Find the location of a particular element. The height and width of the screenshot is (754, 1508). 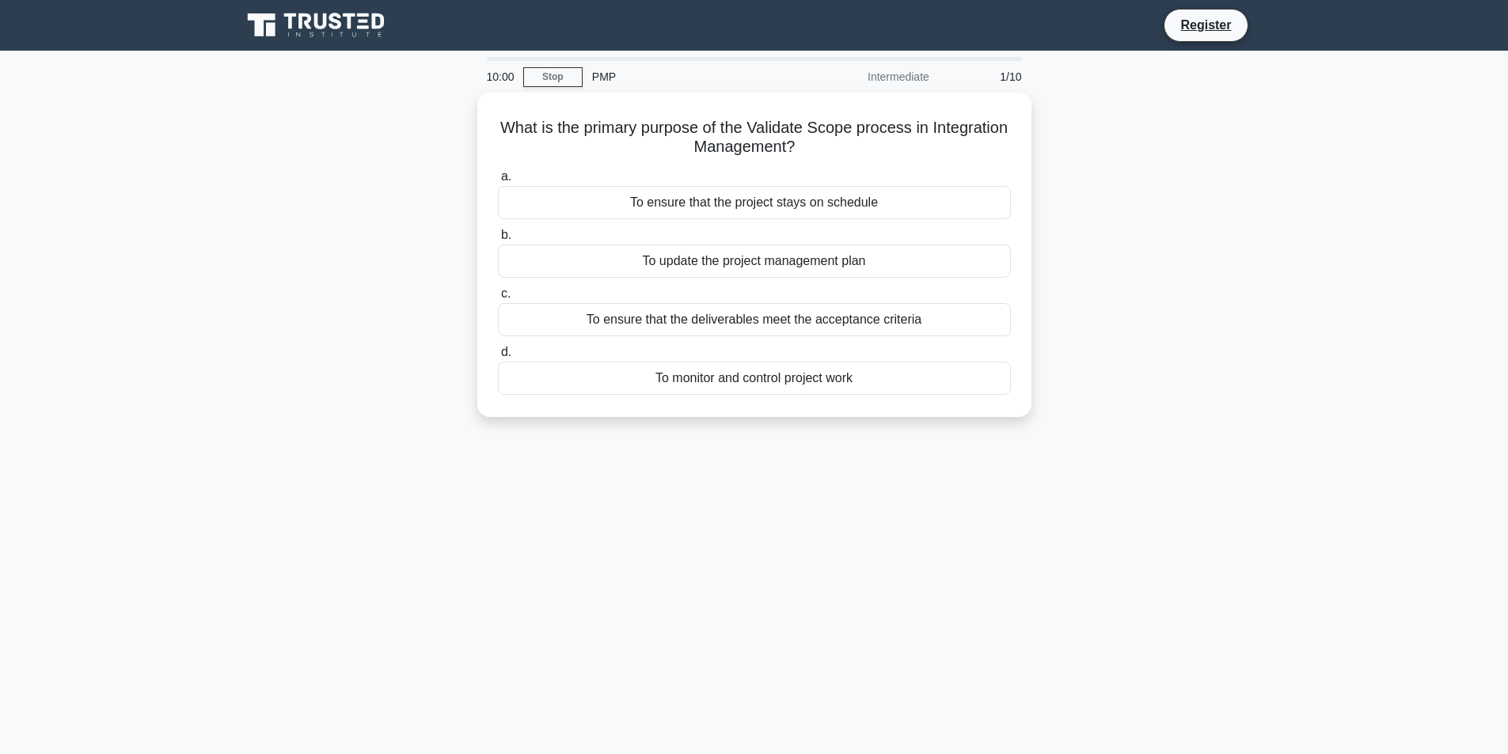

span: b. is located at coordinates (506, 234).